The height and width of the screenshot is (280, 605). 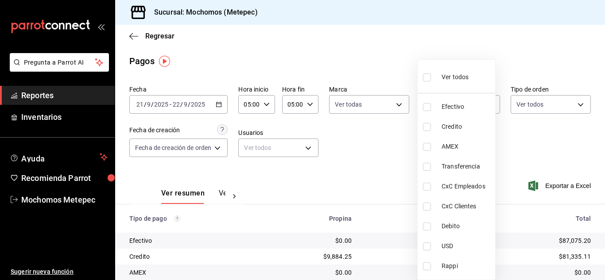 What do you see at coordinates (455, 77) in the screenshot?
I see `span: Ver todos` at bounding box center [455, 77].